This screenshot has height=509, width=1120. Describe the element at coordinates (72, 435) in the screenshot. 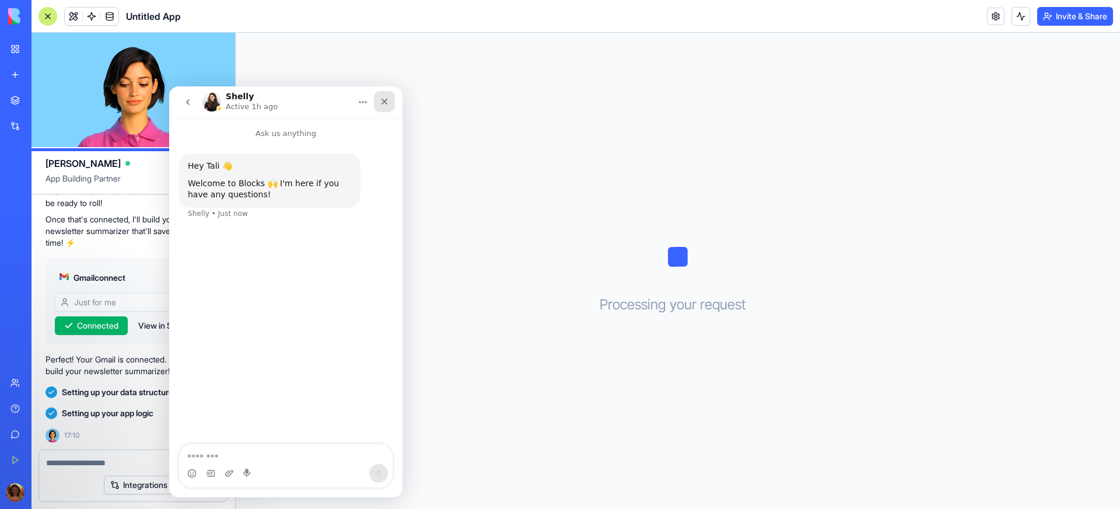

I see `span: 17:10` at that location.